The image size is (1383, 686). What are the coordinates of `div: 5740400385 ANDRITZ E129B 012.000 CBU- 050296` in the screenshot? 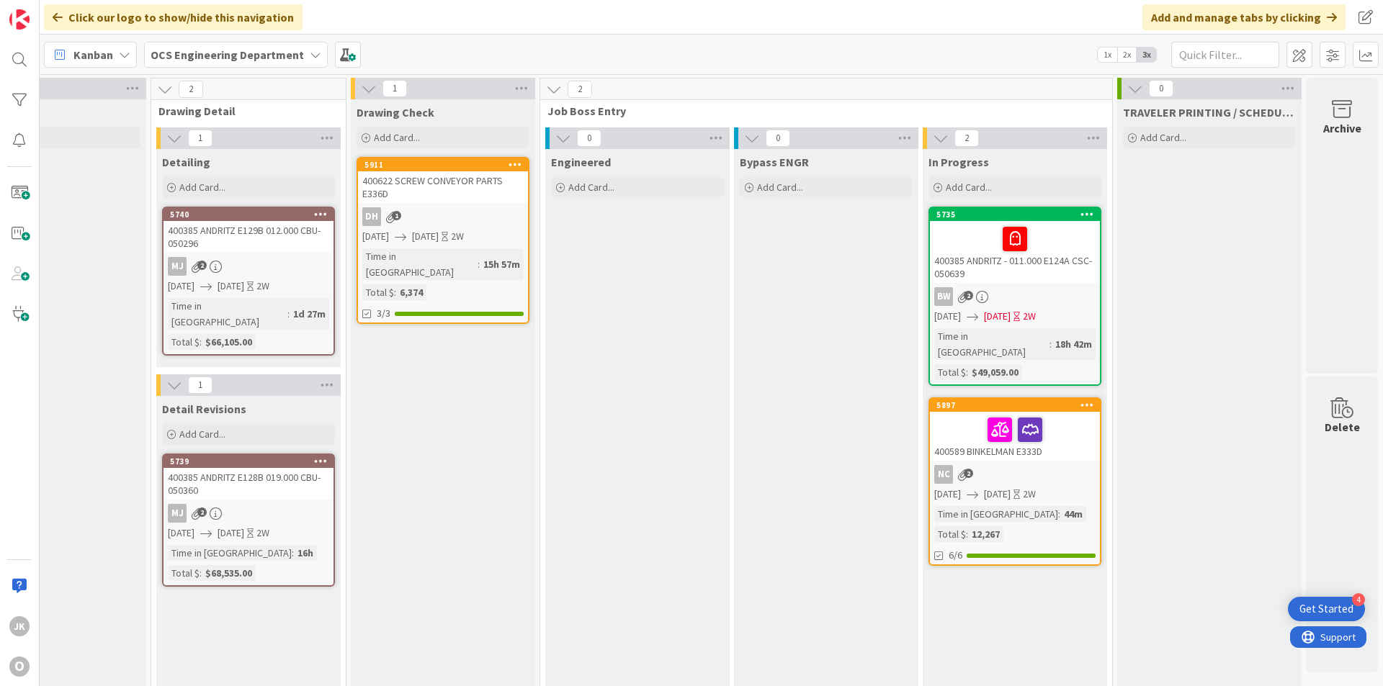 It's located at (248, 230).